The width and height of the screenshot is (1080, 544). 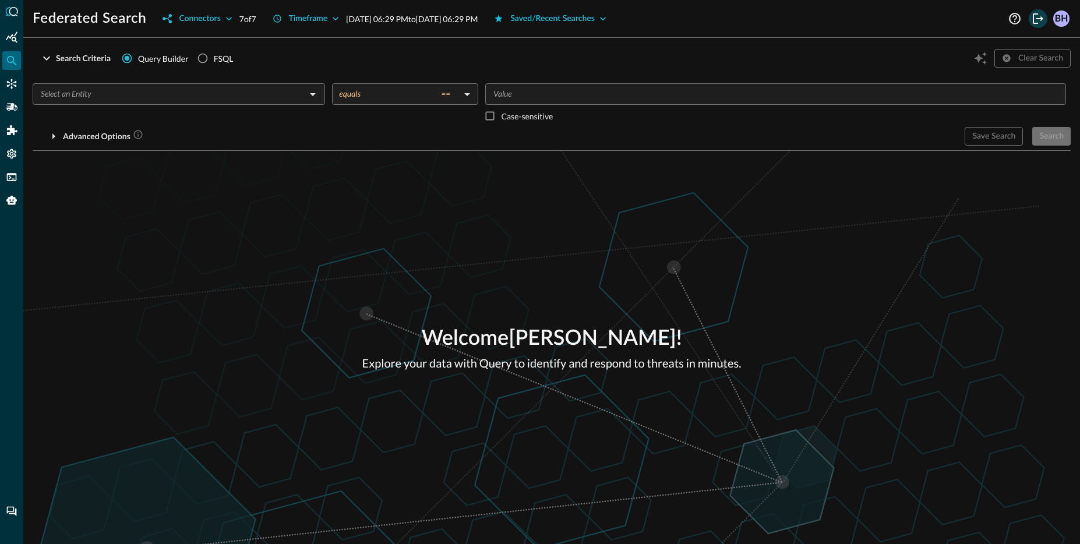 What do you see at coordinates (1062, 19) in the screenshot?
I see `div: BH` at bounding box center [1062, 19].